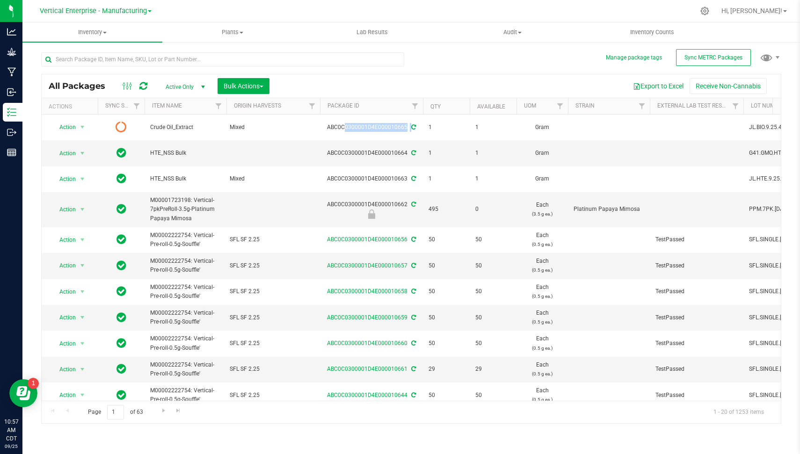  What do you see at coordinates (11, 446) in the screenshot?
I see `p: 09/25` at bounding box center [11, 446].